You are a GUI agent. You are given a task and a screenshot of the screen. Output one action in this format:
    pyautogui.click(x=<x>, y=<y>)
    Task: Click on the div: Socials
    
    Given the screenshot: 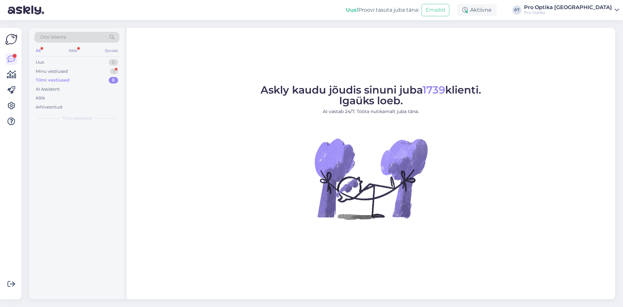 What is the action you would take?
    pyautogui.click(x=111, y=51)
    